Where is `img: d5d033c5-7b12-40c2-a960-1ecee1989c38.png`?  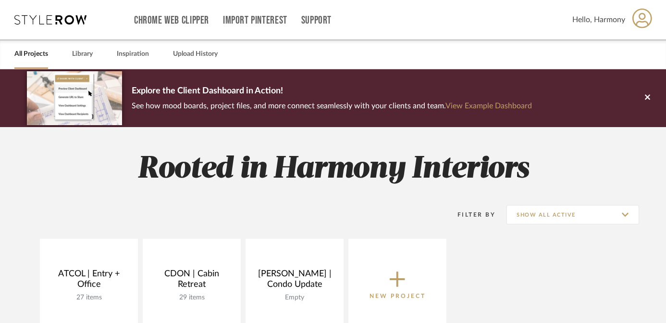
img: d5d033c5-7b12-40c2-a960-1ecee1989c38.png is located at coordinates (75, 98).